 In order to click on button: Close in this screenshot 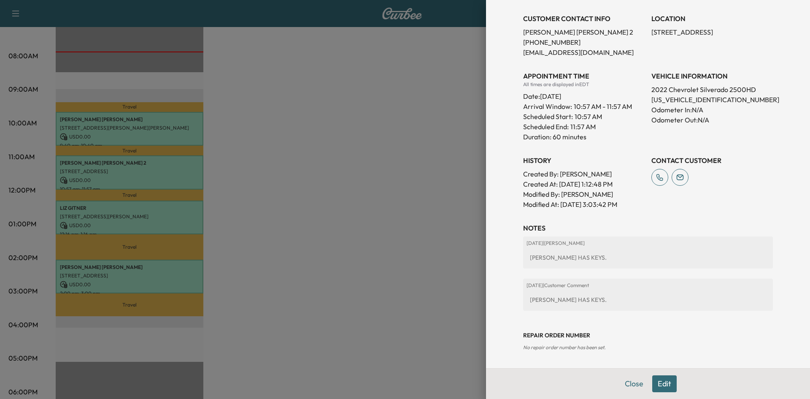, I will do `click(634, 384)`.